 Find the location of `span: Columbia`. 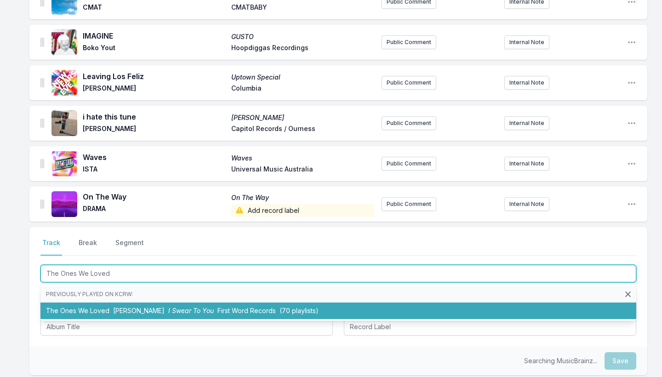

span: Columbia is located at coordinates (303, 89).